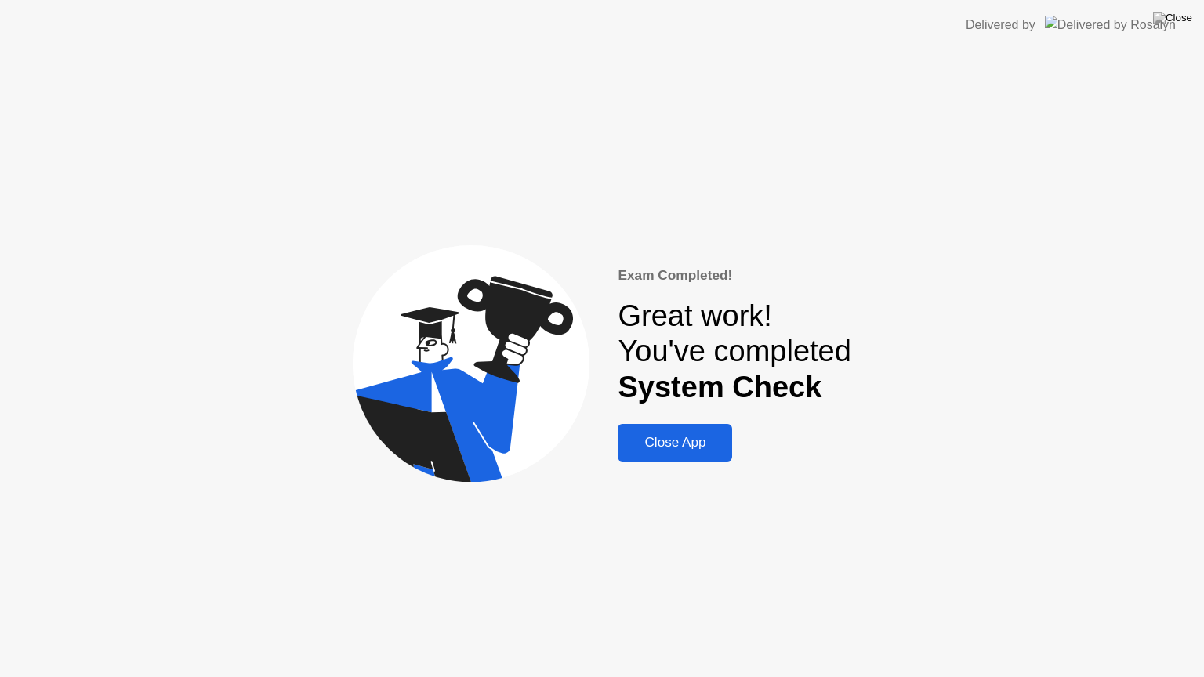 This screenshot has width=1204, height=677. Describe the element at coordinates (1000, 25) in the screenshot. I see `div: Delivered by` at that location.